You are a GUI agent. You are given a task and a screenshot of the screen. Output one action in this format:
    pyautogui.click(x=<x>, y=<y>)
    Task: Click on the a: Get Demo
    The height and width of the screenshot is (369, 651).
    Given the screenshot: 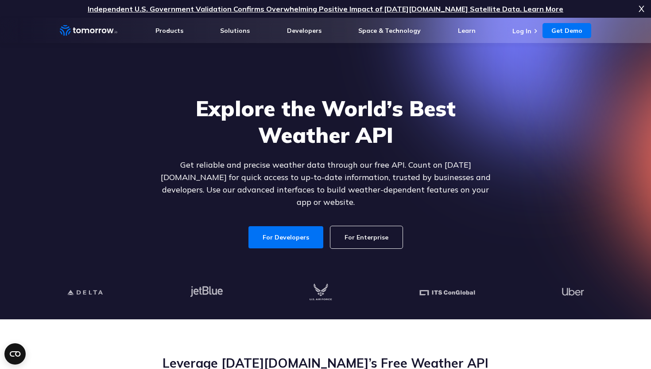 What is the action you would take?
    pyautogui.click(x=567, y=31)
    